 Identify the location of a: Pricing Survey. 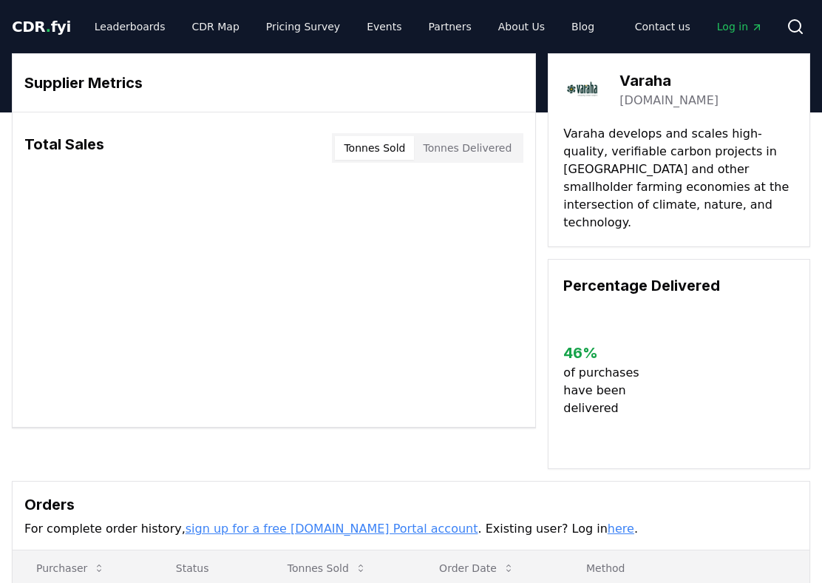
(303, 27).